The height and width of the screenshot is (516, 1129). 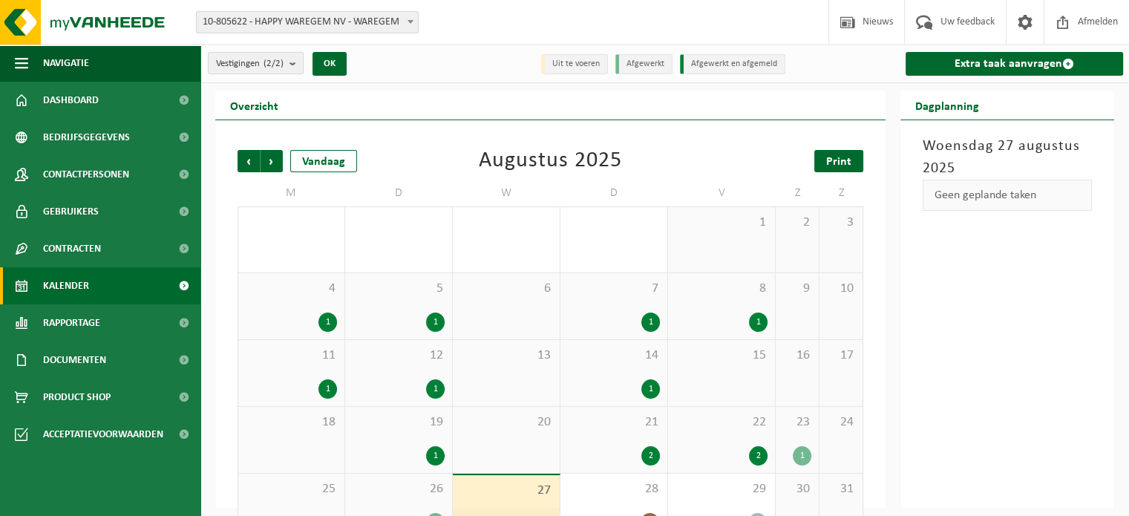 What do you see at coordinates (575, 64) in the screenshot?
I see `li: Uit te voeren` at bounding box center [575, 64].